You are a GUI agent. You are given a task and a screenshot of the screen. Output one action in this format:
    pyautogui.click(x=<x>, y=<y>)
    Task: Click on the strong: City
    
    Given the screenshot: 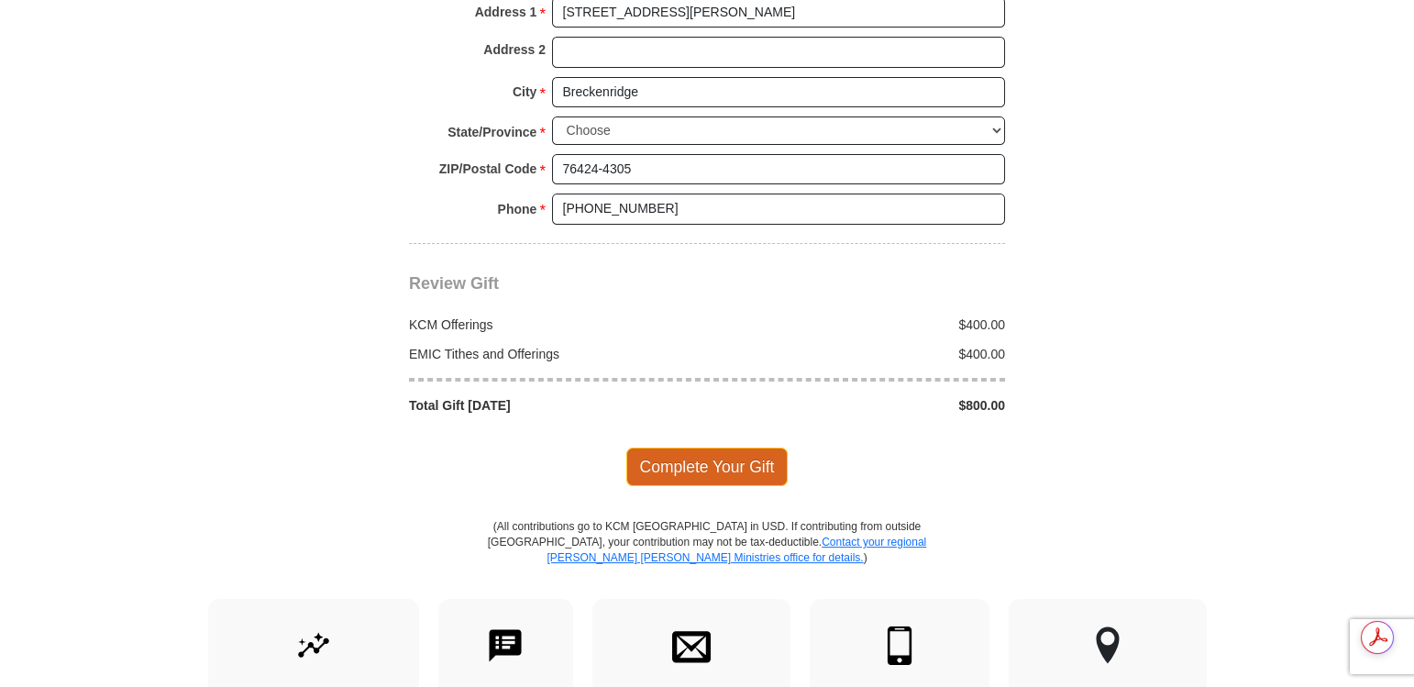 What is the action you would take?
    pyautogui.click(x=525, y=92)
    